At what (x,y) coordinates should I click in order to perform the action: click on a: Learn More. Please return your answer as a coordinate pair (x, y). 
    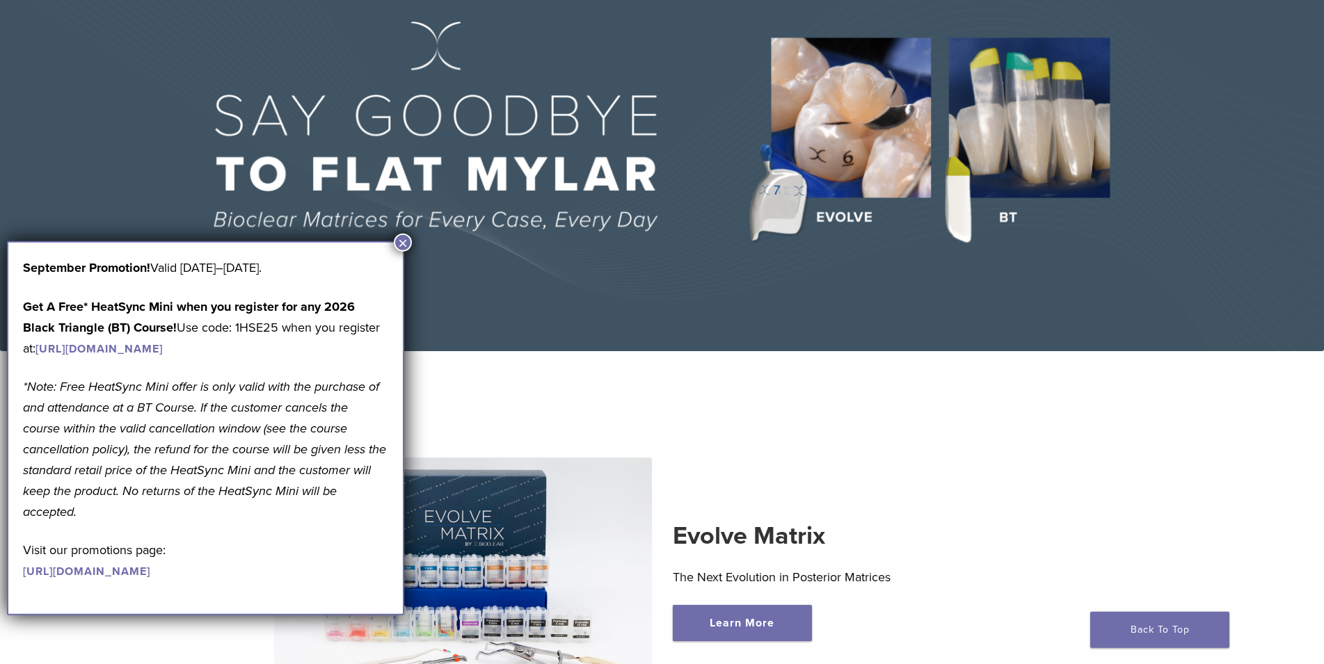
    Looking at the image, I should click on (742, 623).